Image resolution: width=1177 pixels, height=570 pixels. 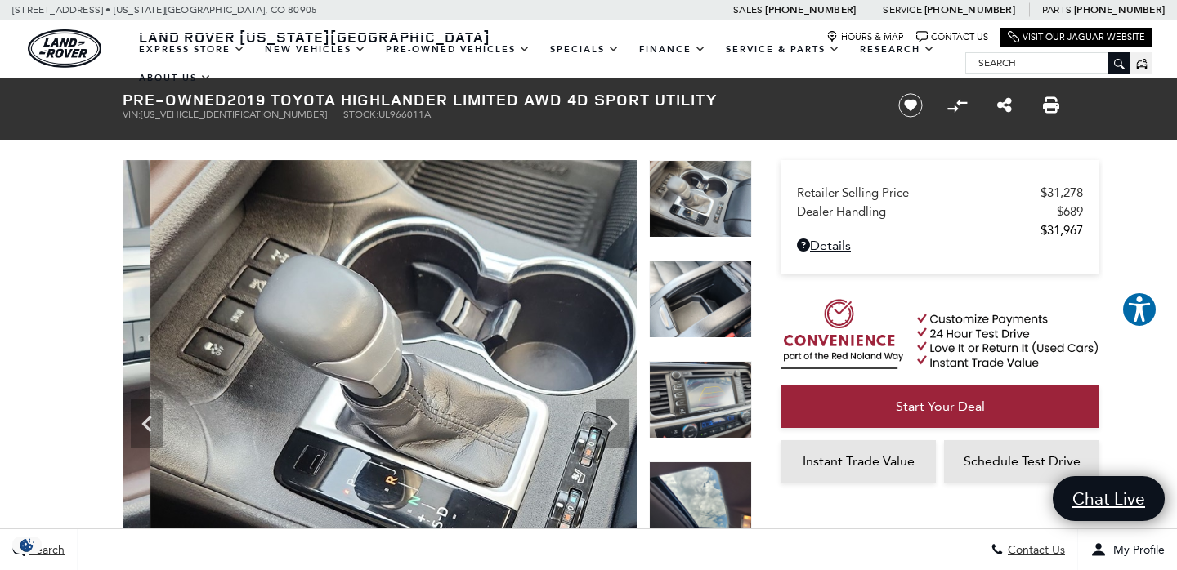 What do you see at coordinates (1048, 63) in the screenshot?
I see `input: Search` at bounding box center [1048, 63].